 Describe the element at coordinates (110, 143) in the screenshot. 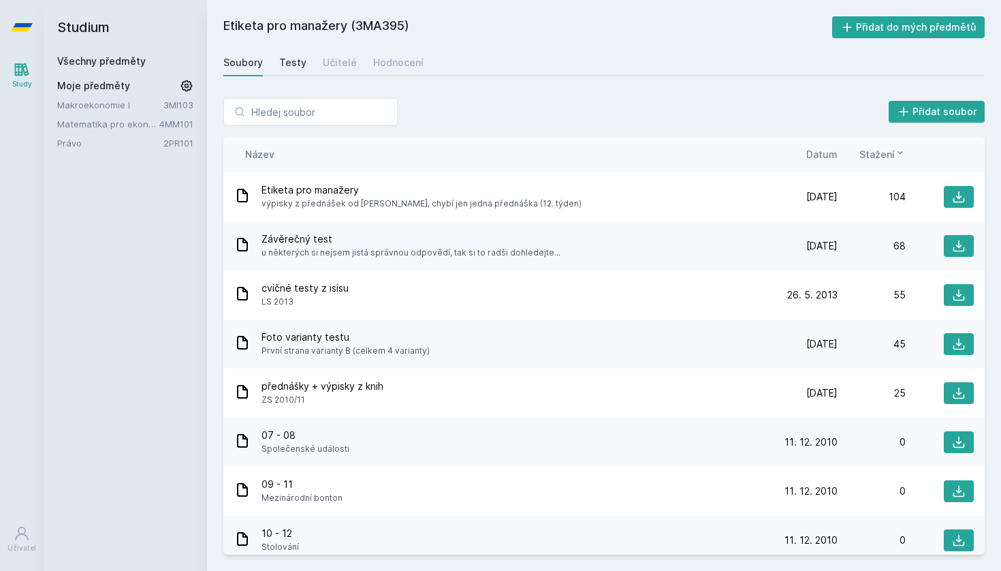

I see `a: Právo` at that location.